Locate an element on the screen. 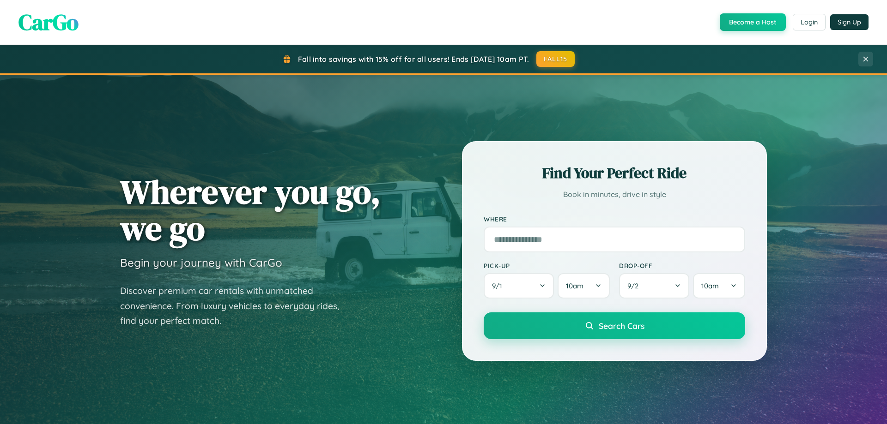  span: Search Cars is located at coordinates (621, 326).